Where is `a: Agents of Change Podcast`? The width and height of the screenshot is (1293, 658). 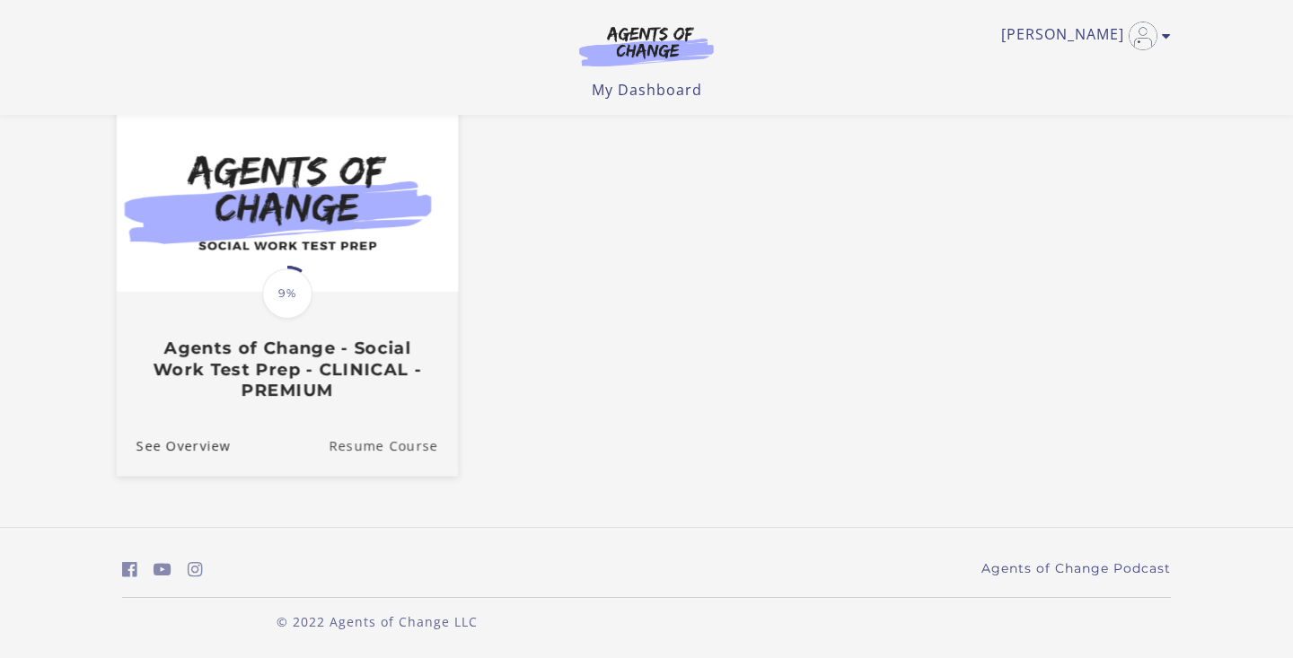
a: Agents of Change Podcast is located at coordinates (1075, 568).